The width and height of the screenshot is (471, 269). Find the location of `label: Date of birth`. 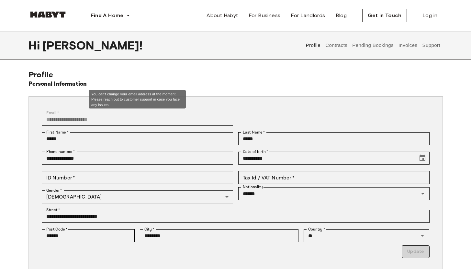

label: Date of birth is located at coordinates (255, 152).